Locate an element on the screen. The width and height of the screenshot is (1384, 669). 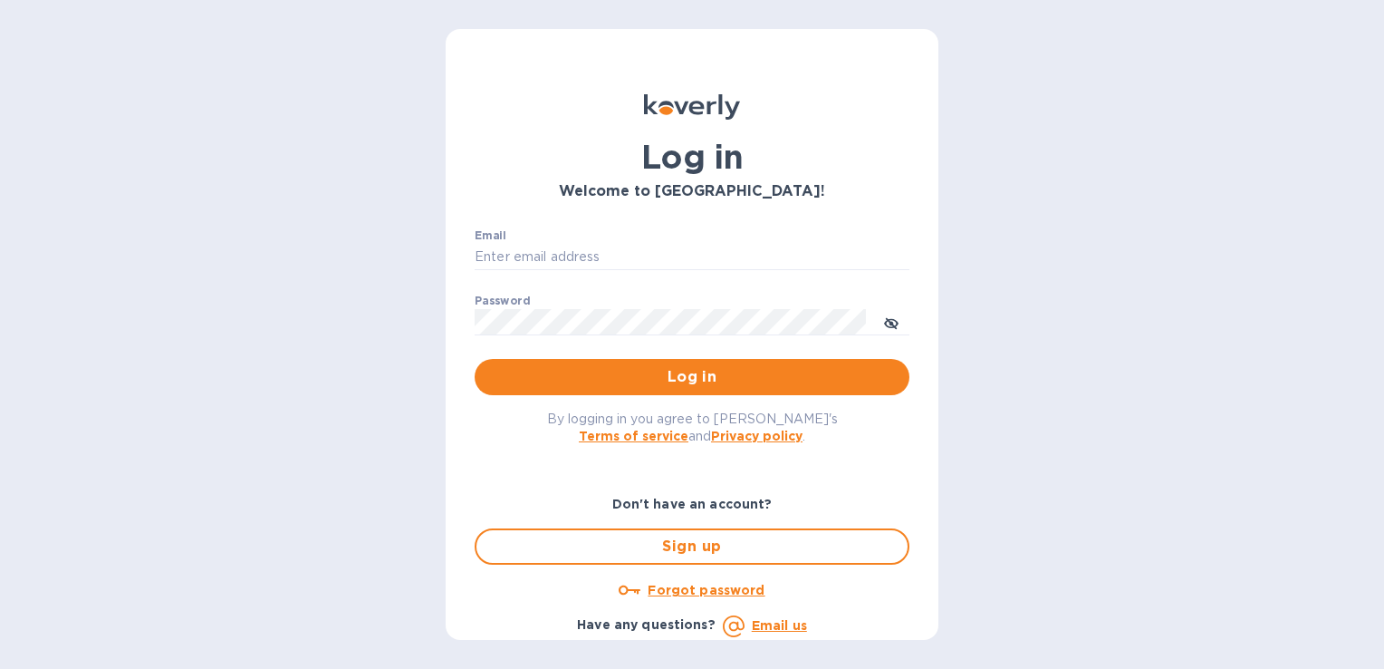
label: Email is located at coordinates (490, 236).